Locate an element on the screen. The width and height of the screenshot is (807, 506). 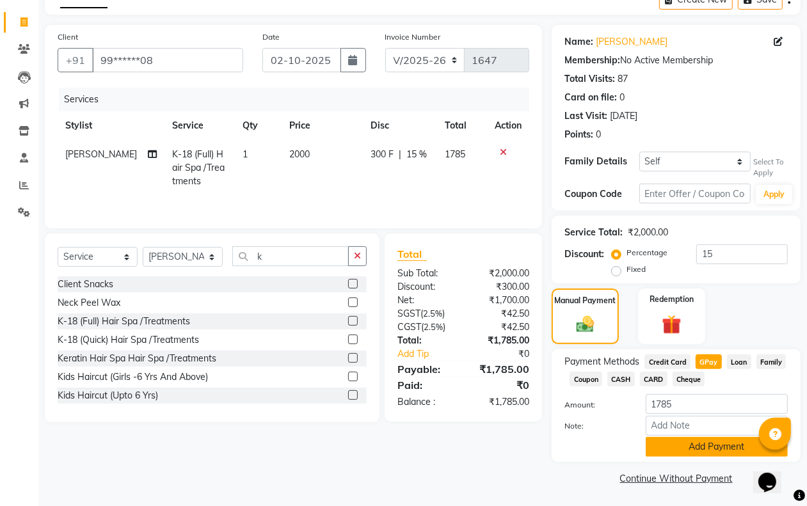
span: Payment Methods is located at coordinates (602, 362).